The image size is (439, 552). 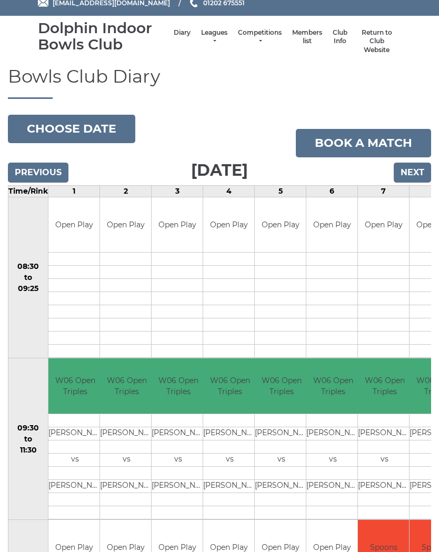 I want to click on td: 7, so click(x=384, y=191).